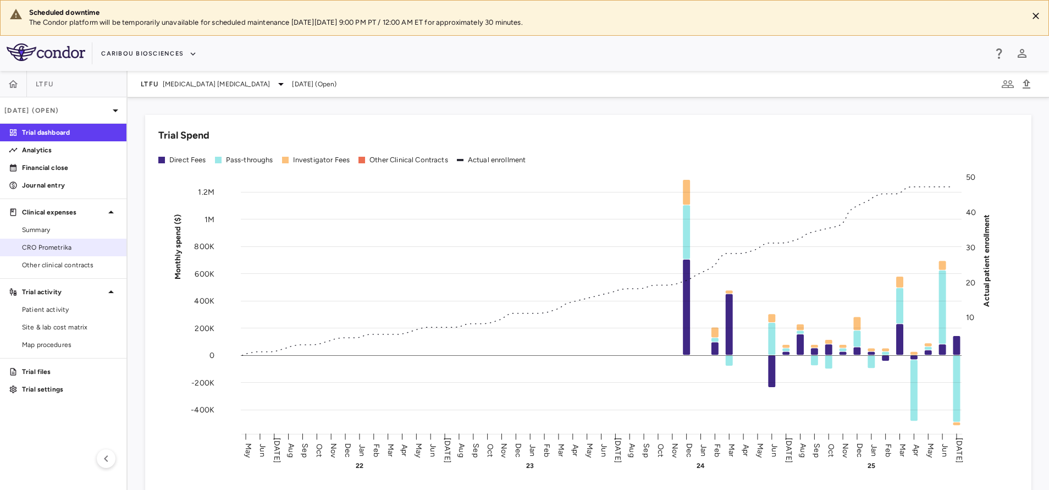  What do you see at coordinates (205, 328) in the screenshot?
I see `tspan: 200K` at bounding box center [205, 328].